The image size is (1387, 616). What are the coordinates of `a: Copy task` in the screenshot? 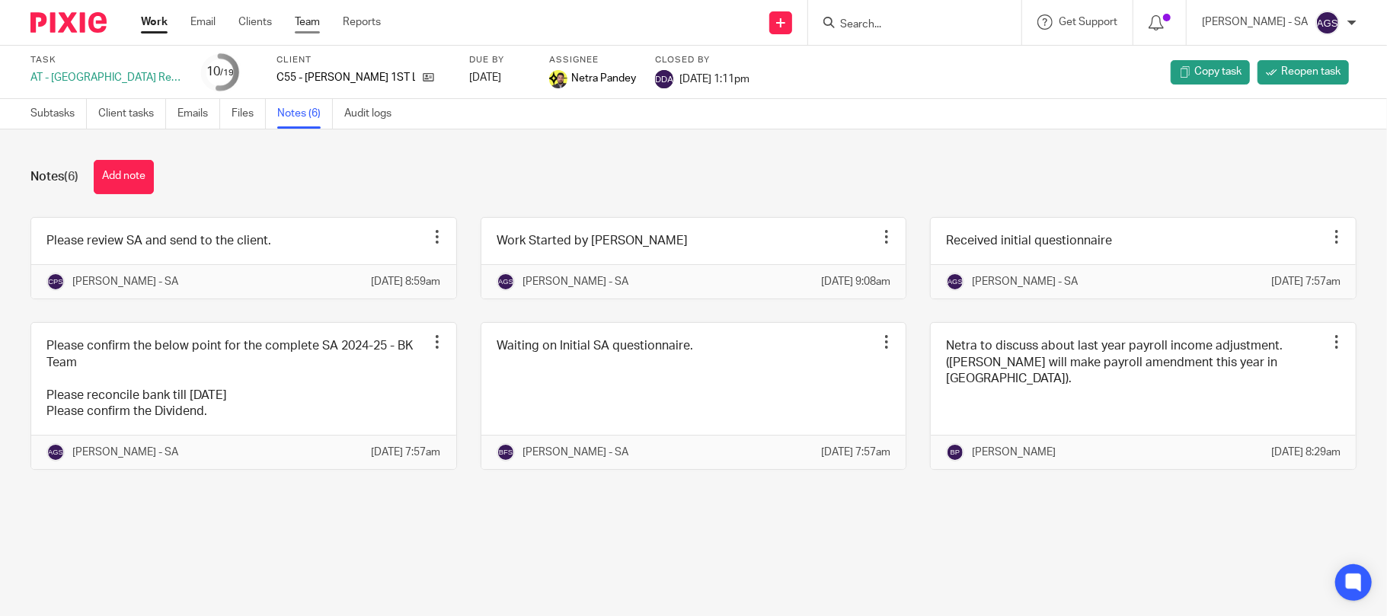 It's located at (1210, 72).